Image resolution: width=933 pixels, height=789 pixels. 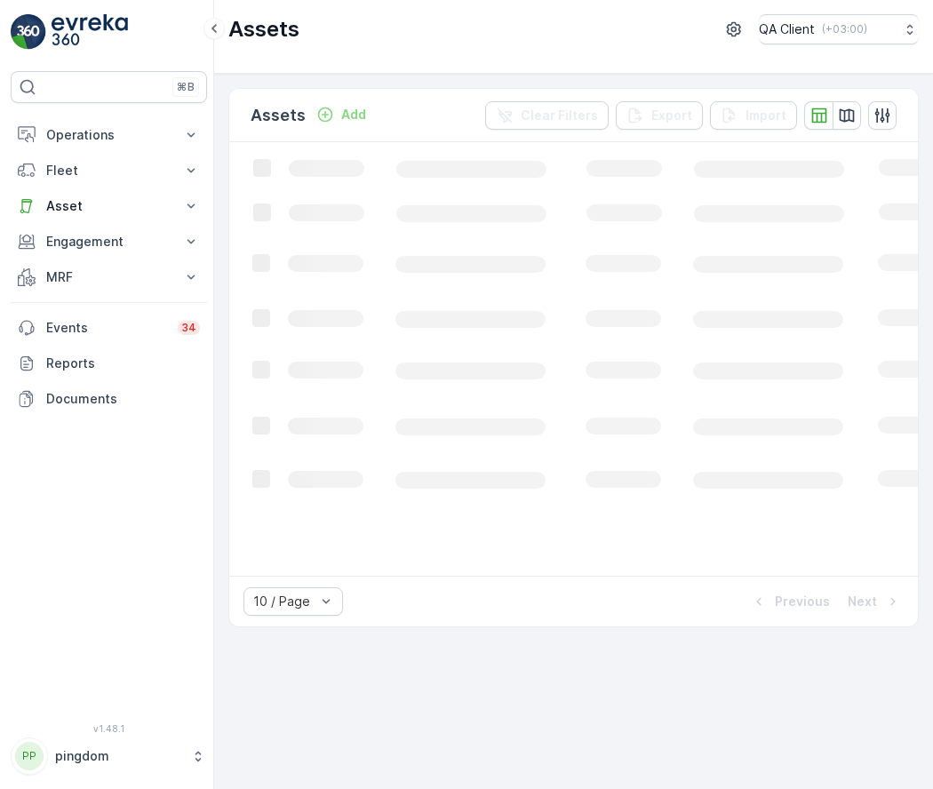 What do you see at coordinates (108, 135) in the screenshot?
I see `p: Operations` at bounding box center [108, 135].